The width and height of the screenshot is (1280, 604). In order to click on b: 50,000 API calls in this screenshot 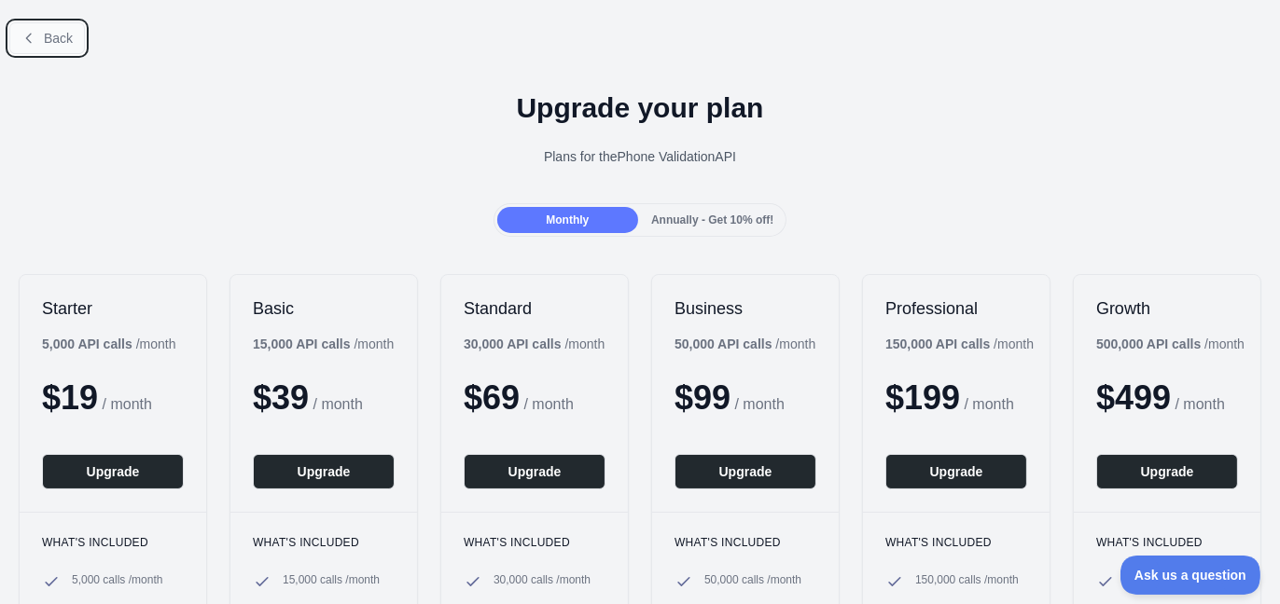, I will do `click(723, 344)`.